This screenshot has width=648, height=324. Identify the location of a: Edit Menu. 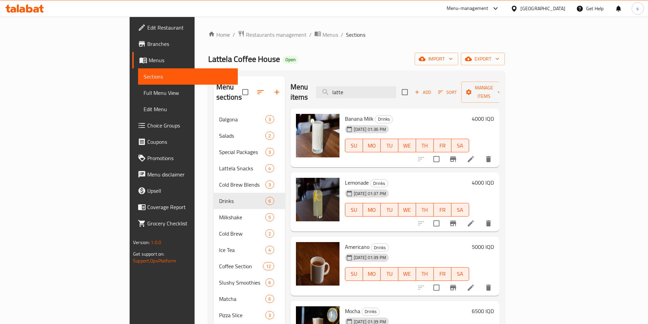
(188, 109).